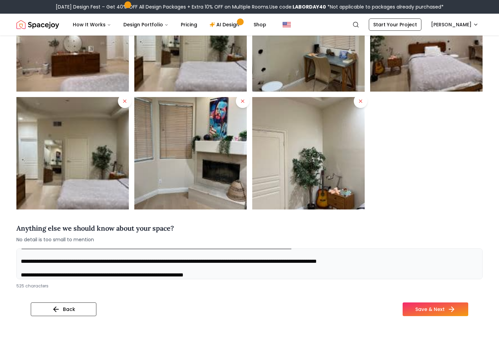  What do you see at coordinates (385, 7) in the screenshot?
I see `span: *Not applicable to packages already purchased*` at bounding box center [385, 7].